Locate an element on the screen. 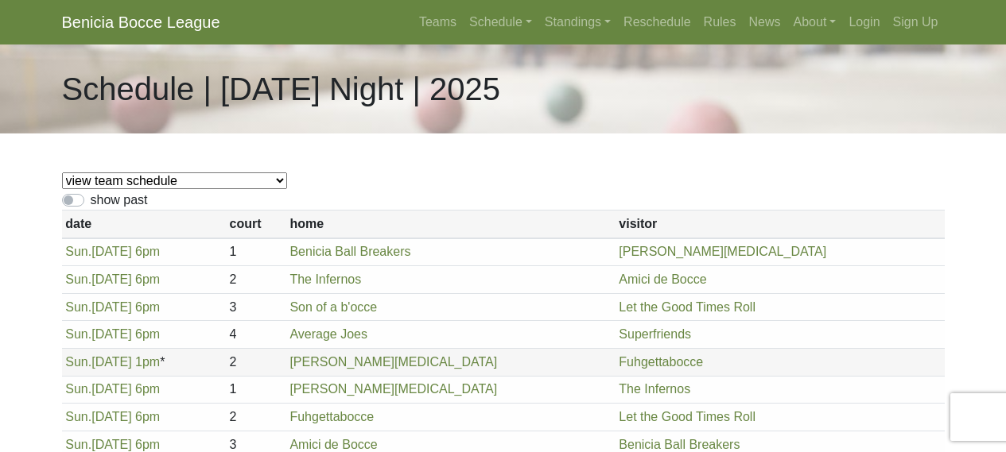  th: home is located at coordinates (451, 224).